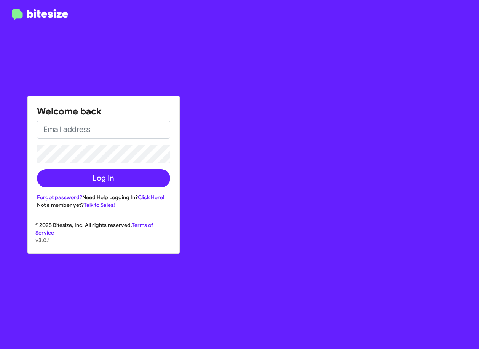  Describe the element at coordinates (104, 240) in the screenshot. I see `p: v3.0.1` at that location.